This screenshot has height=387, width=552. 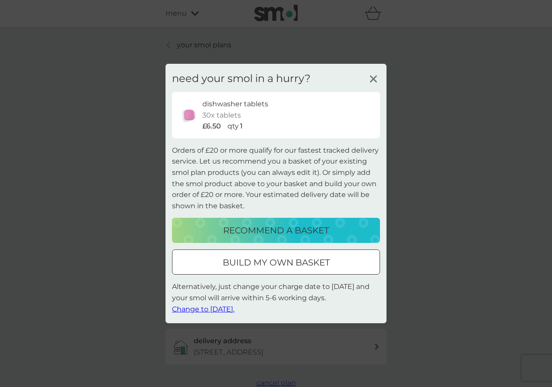 What do you see at coordinates (276, 262) in the screenshot?
I see `p: build my own basket` at bounding box center [276, 262].